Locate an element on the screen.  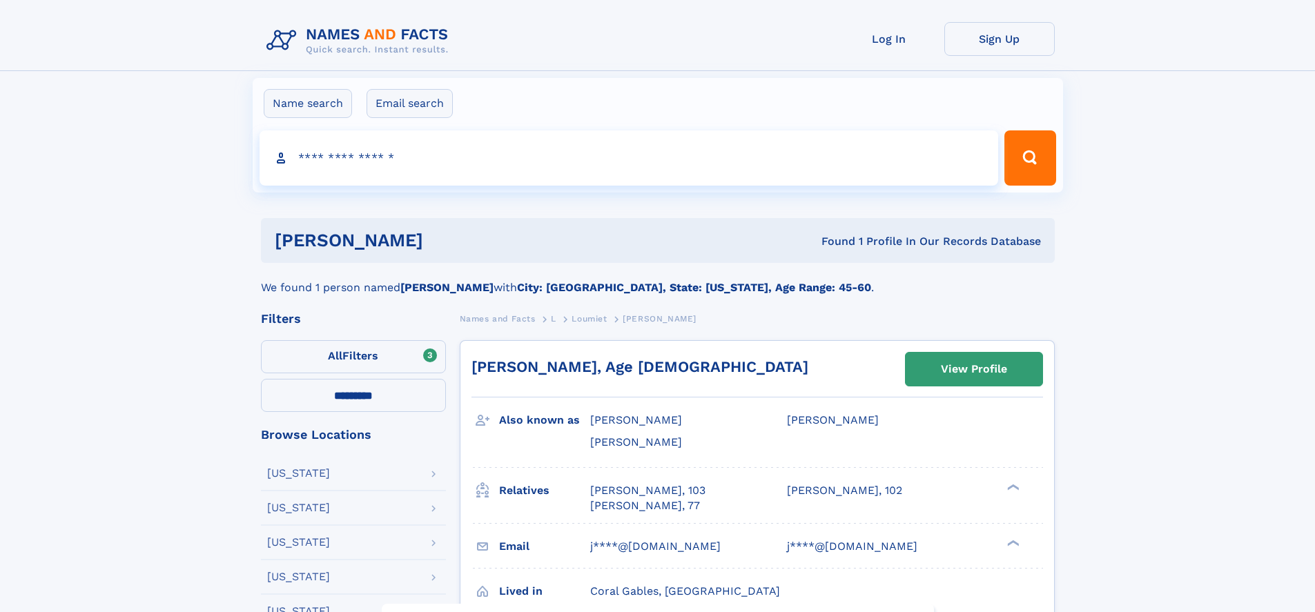
span: L is located at coordinates (553, 319).